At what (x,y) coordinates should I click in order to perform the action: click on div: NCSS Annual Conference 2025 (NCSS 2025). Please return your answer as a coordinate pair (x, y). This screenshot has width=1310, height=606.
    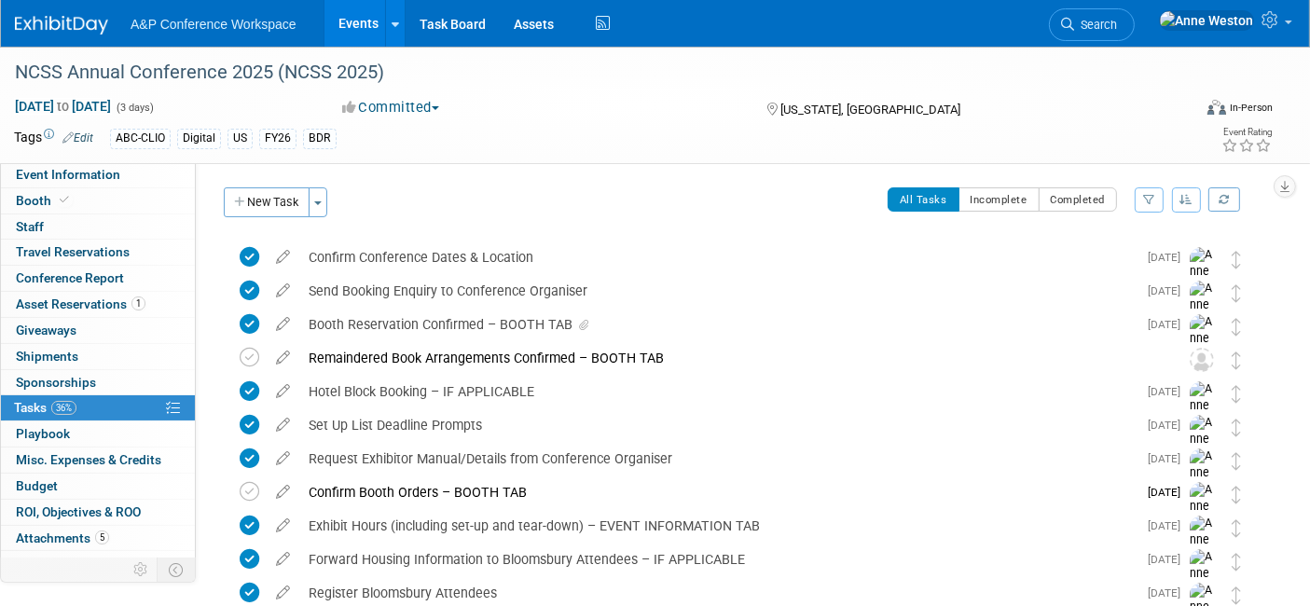
    Looking at the image, I should click on (587, 73).